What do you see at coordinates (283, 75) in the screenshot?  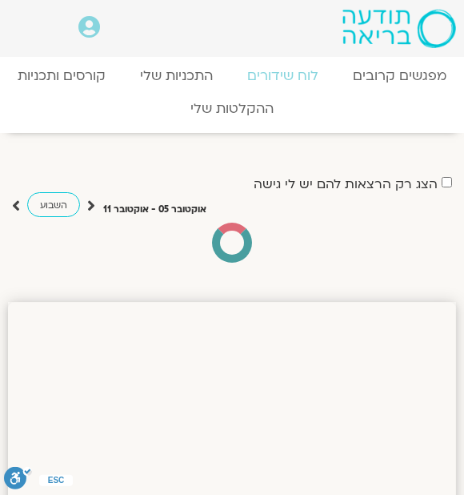 I see `a: לוח שידורים` at bounding box center [283, 75].